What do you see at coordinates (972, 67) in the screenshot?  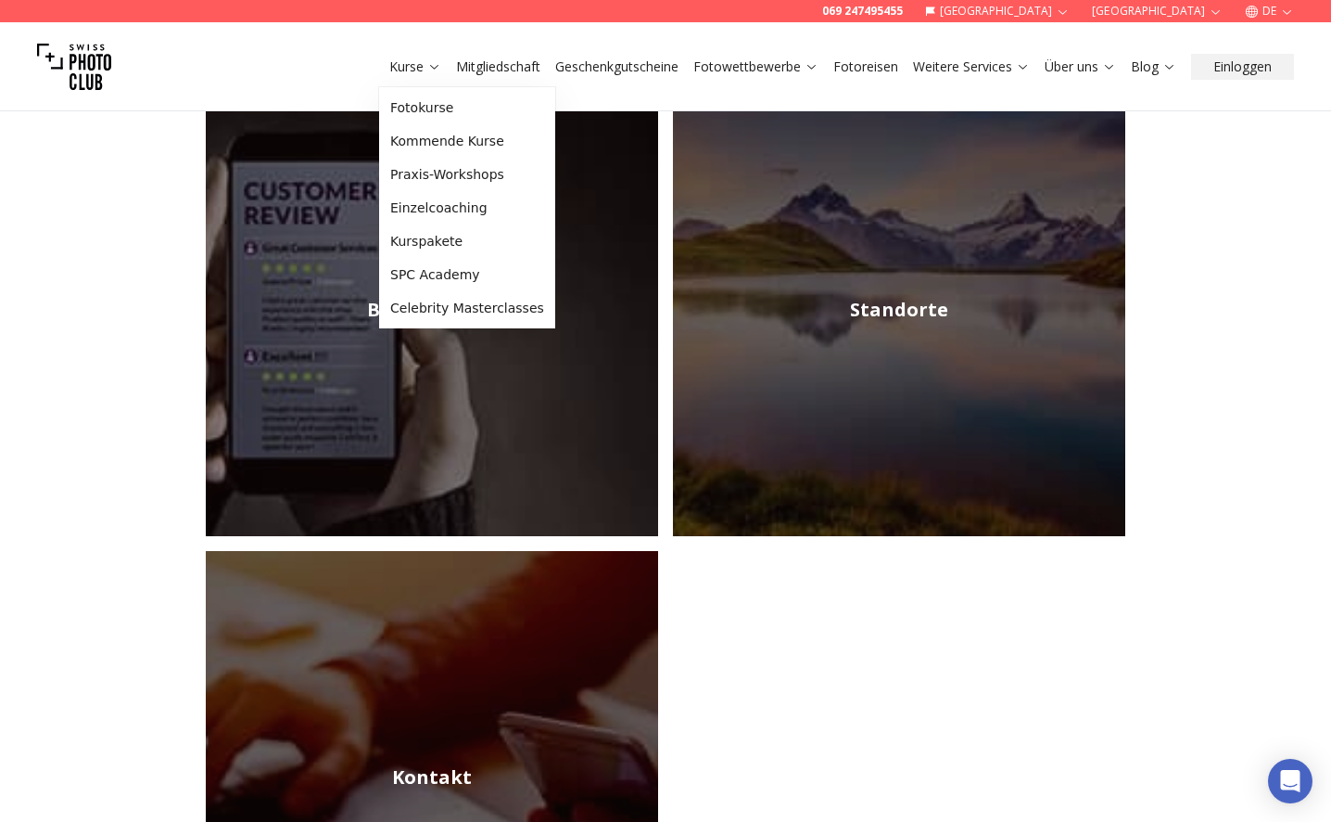 I see `a: Weitere Services` at bounding box center [972, 67].